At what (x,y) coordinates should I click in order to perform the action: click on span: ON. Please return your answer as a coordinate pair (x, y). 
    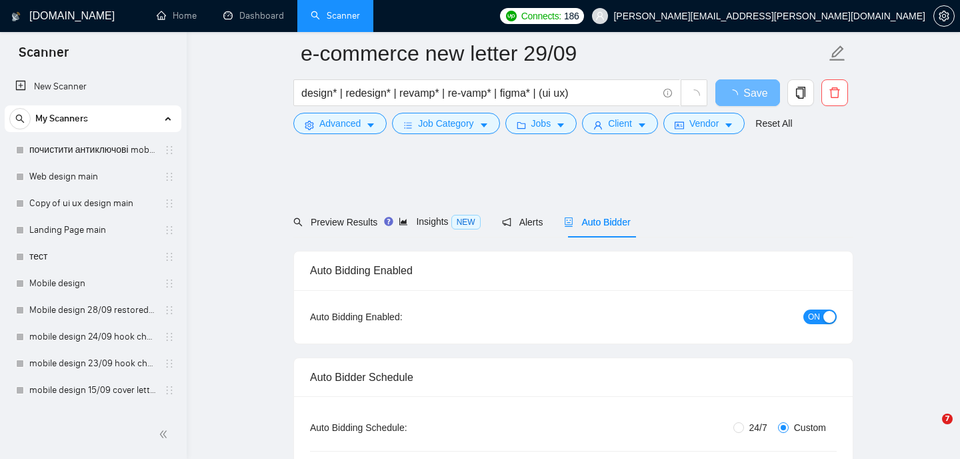
    Looking at the image, I should click on (814, 317).